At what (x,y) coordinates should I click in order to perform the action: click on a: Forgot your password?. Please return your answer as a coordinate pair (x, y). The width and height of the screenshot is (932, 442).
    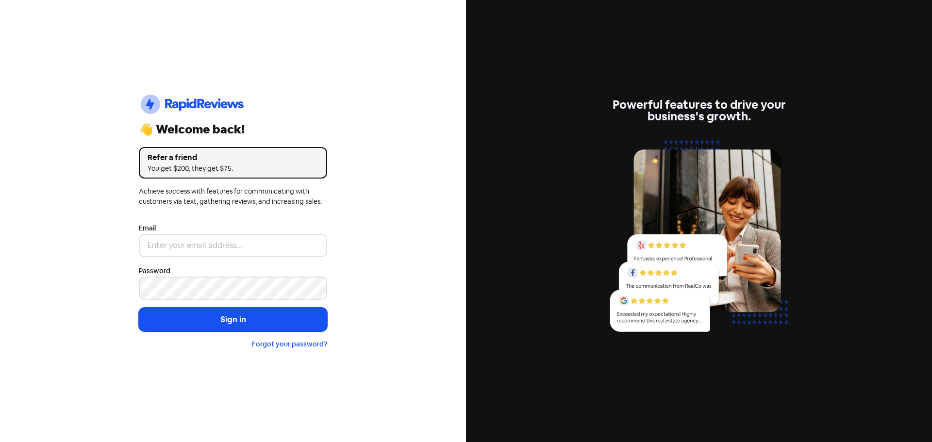
    Looking at the image, I should click on (289, 344).